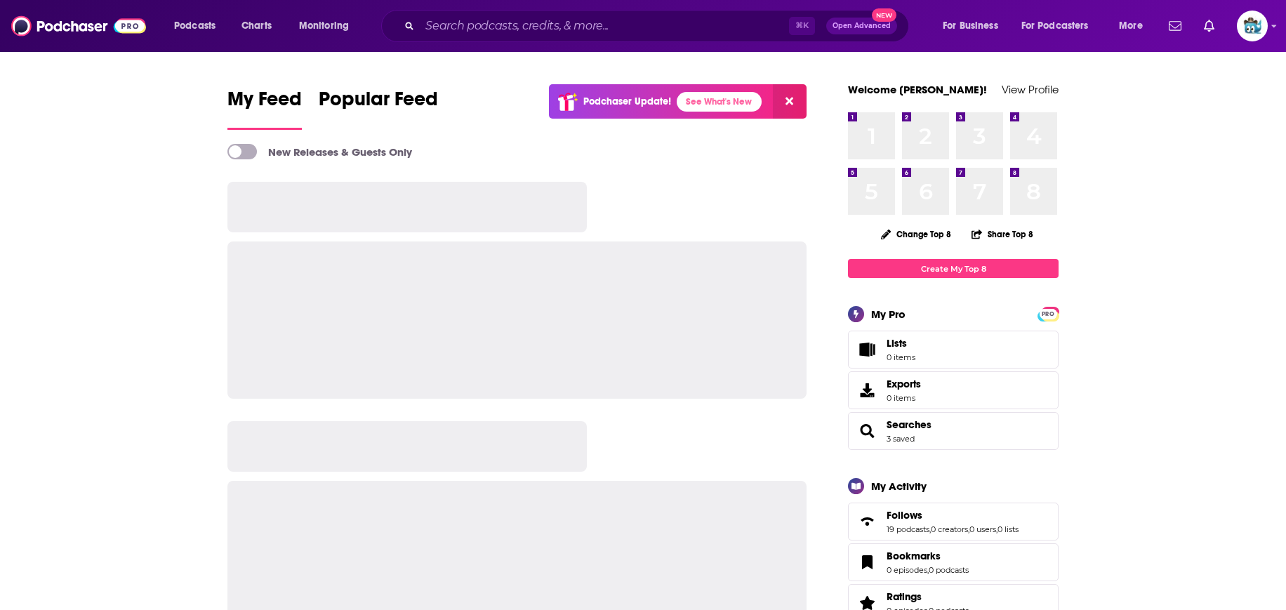 This screenshot has height=610, width=1286. I want to click on span: Popular Feed, so click(378, 103).